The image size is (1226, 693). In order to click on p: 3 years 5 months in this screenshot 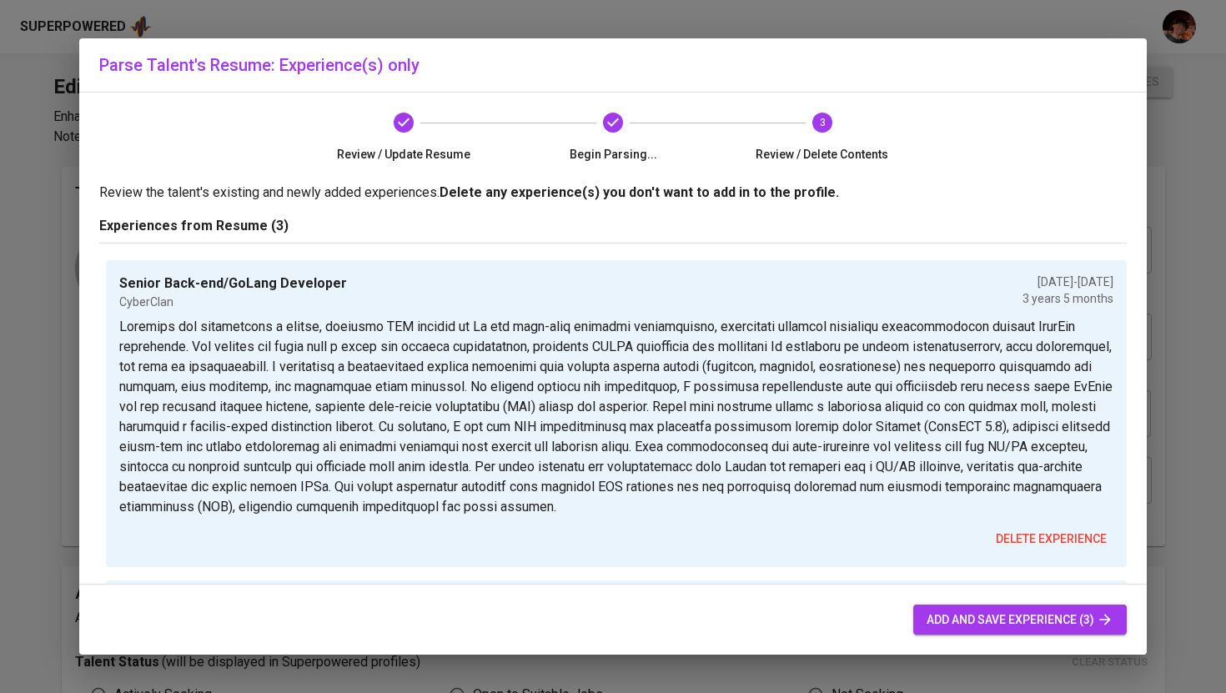, I will do `click(1067, 298)`.